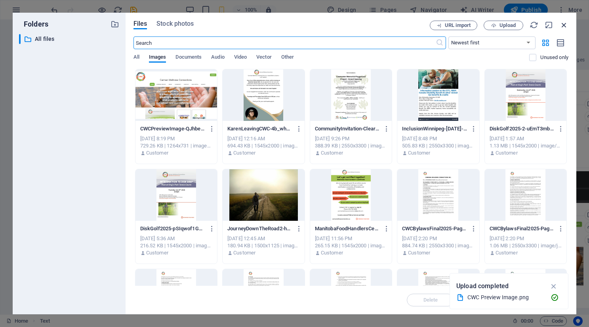 The image size is (589, 327). I want to click on span: Other, so click(287, 58).